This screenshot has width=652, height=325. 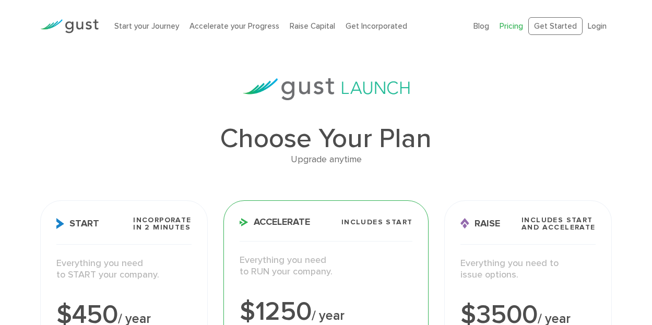 What do you see at coordinates (162, 224) in the screenshot?
I see `span: Incorporate in 2 Minutes` at bounding box center [162, 224].